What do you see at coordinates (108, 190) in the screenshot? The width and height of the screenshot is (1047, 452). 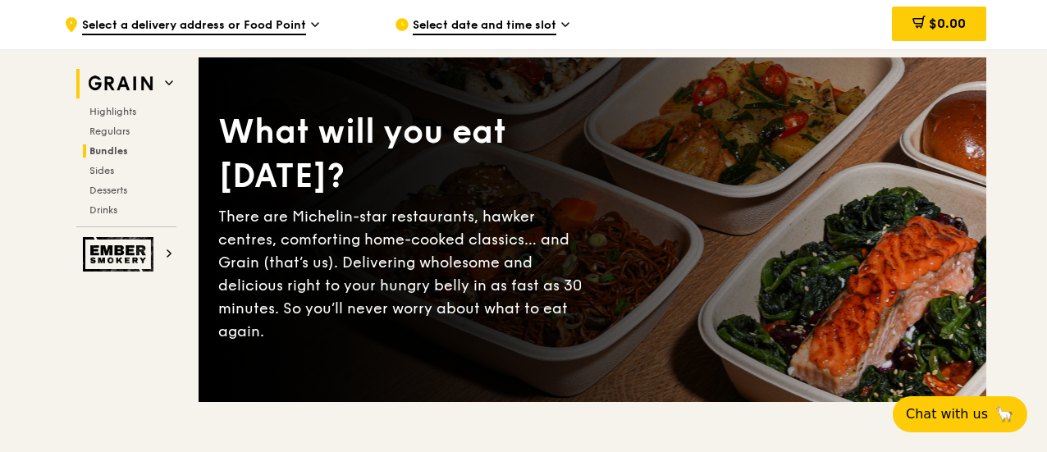 I see `span: Desserts` at bounding box center [108, 190].